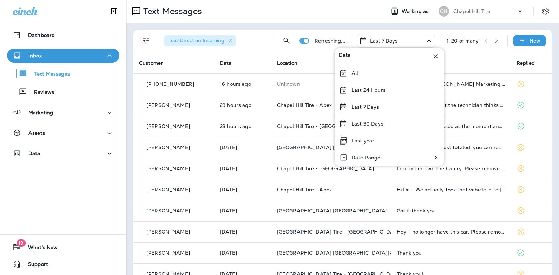 The height and width of the screenshot is (275, 559). Describe the element at coordinates (451, 231) in the screenshot. I see `div: Hey! I no longer have this car. Please remove me from reminders` at that location.